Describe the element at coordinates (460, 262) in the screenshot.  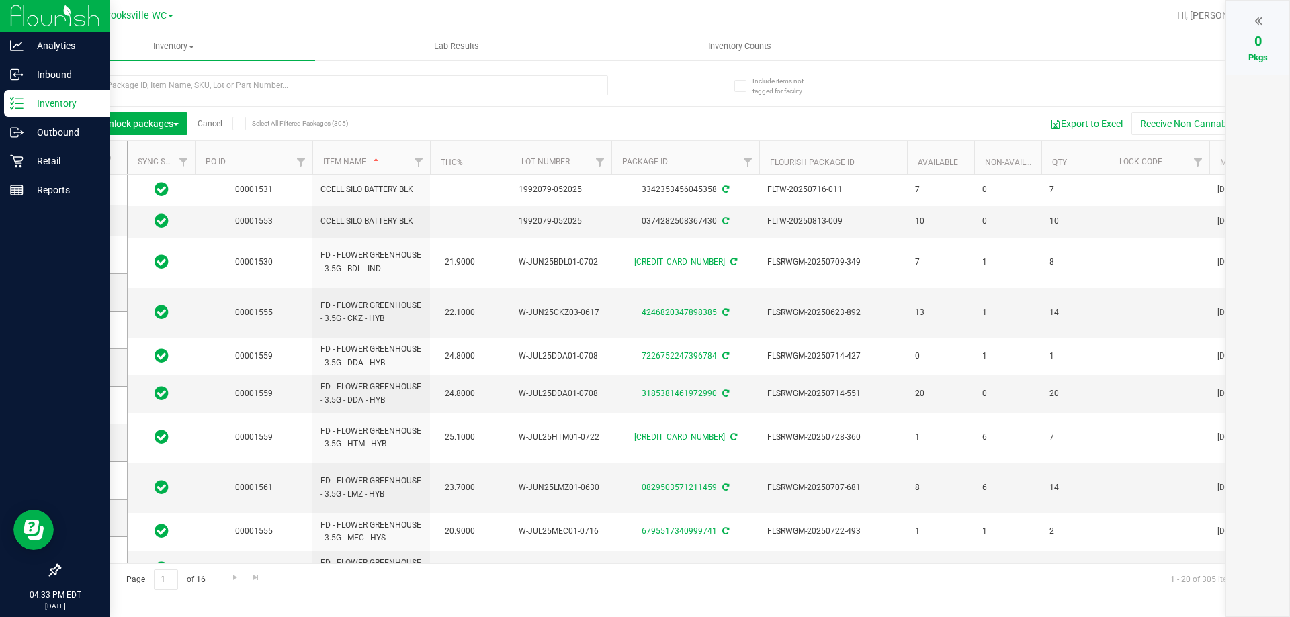
I see `span: 21.9000` at that location.